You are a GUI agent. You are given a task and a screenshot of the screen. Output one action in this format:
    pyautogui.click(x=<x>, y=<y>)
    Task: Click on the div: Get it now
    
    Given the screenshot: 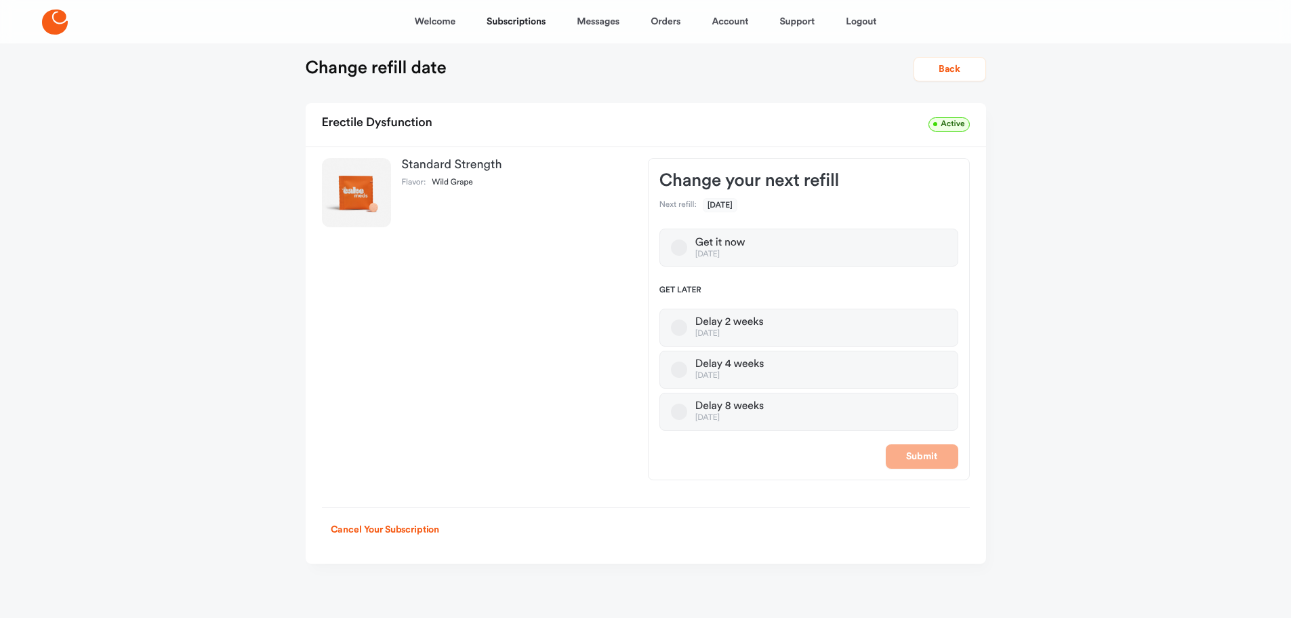 What is the action you would take?
    pyautogui.click(x=720, y=243)
    